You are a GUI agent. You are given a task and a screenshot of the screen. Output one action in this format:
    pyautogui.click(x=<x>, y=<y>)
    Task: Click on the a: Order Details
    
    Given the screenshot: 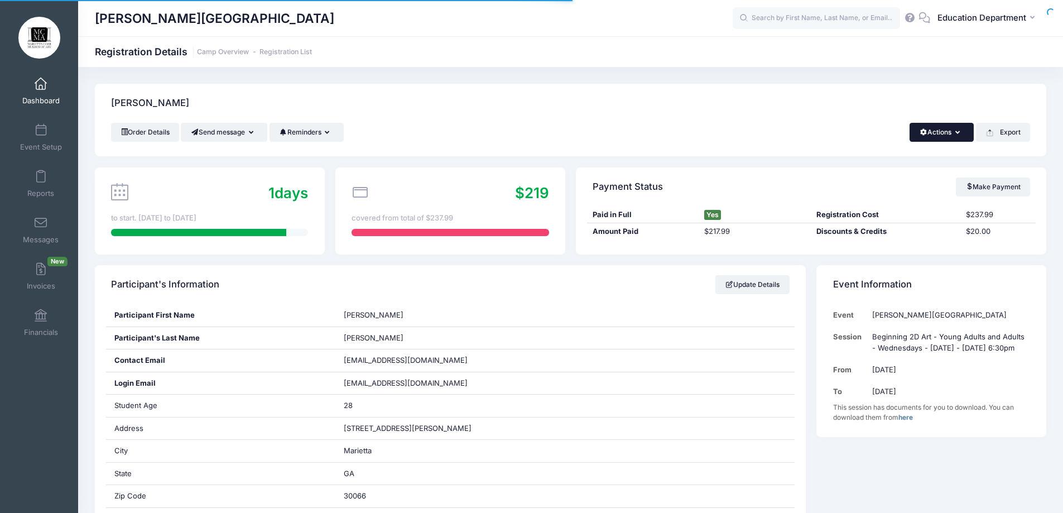 What is the action you would take?
    pyautogui.click(x=145, y=132)
    